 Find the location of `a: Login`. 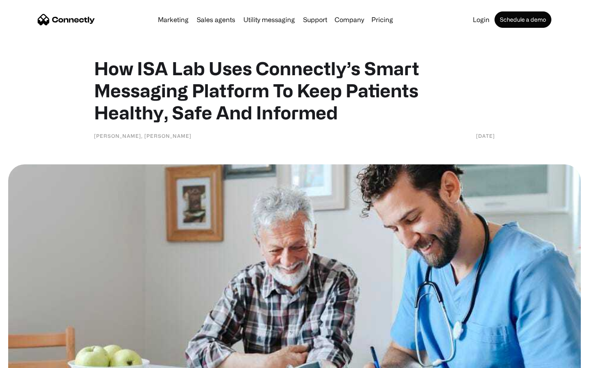

a: Login is located at coordinates (481, 20).